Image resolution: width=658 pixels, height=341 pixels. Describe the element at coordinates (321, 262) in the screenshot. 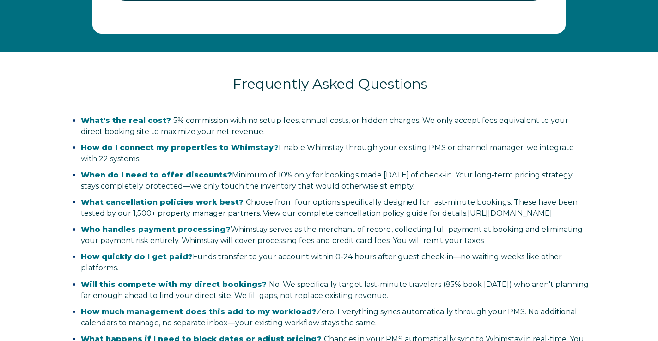

I see `span: Funds transfer to your account within 0-24 hours after guest check-in—no waiting weeks like other...` at that location.